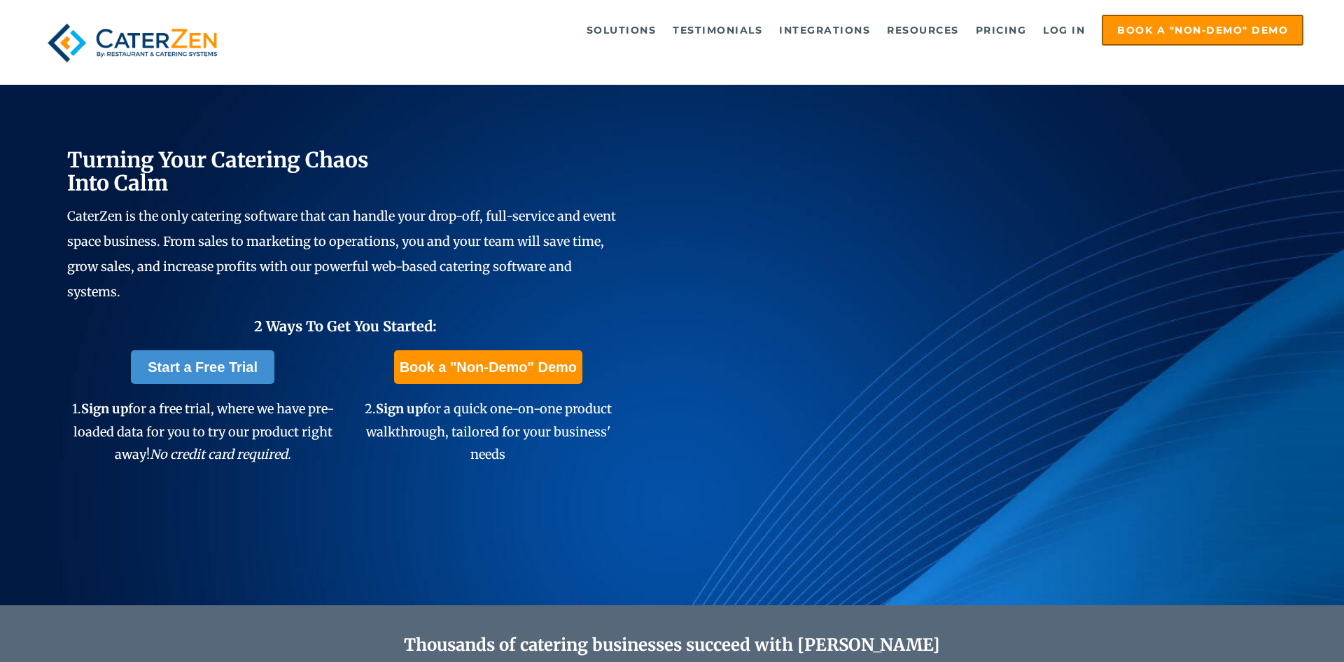 The image size is (1344, 662). What do you see at coordinates (203, 431) in the screenshot?
I see `span: 1. for a free trial, where we have pre-loaded data for you to try our product right away!` at bounding box center [203, 431].